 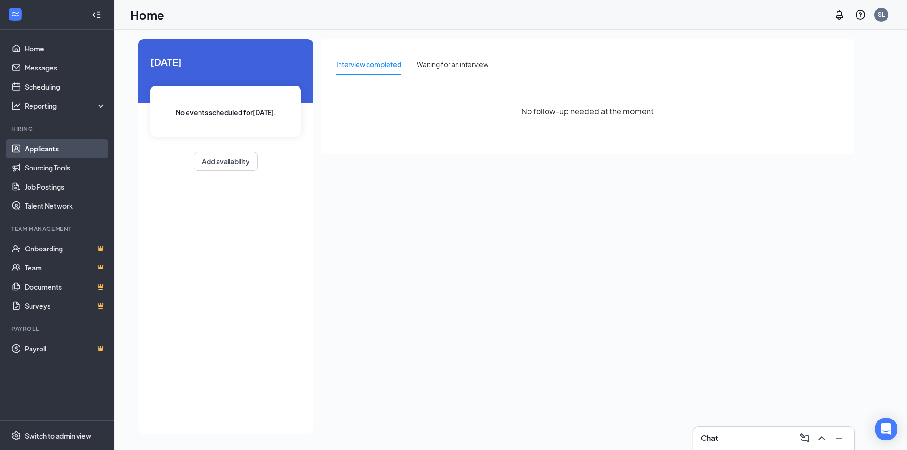 I want to click on button: ChevronUp, so click(x=822, y=438).